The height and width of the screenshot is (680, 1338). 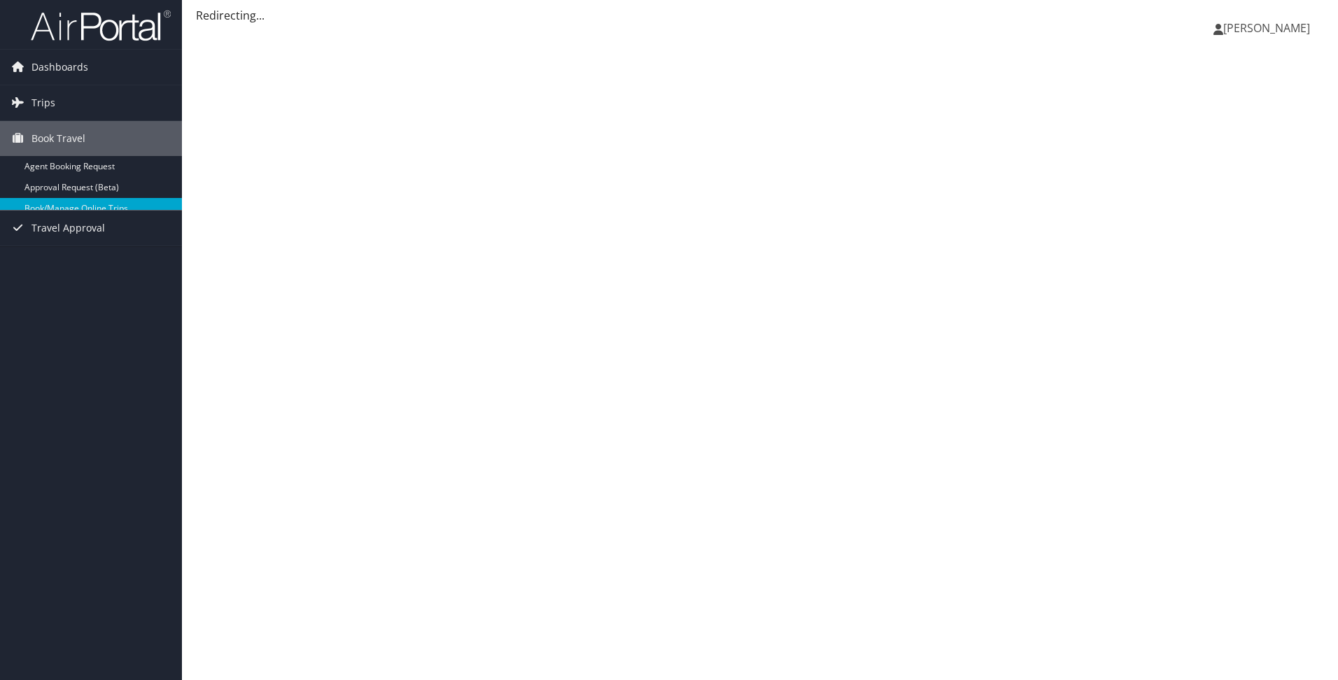 What do you see at coordinates (68, 228) in the screenshot?
I see `span: Travel Approval` at bounding box center [68, 228].